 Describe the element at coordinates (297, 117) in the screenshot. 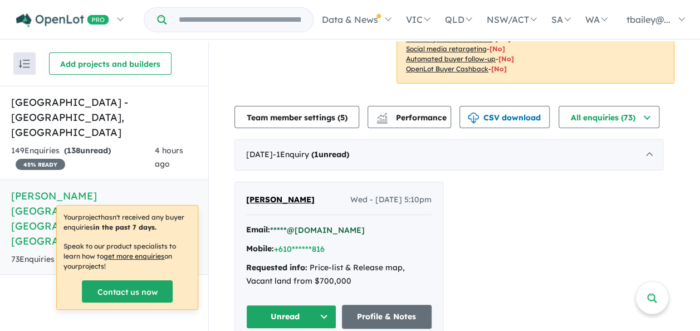

I see `button: Team member settings (5)` at that location.